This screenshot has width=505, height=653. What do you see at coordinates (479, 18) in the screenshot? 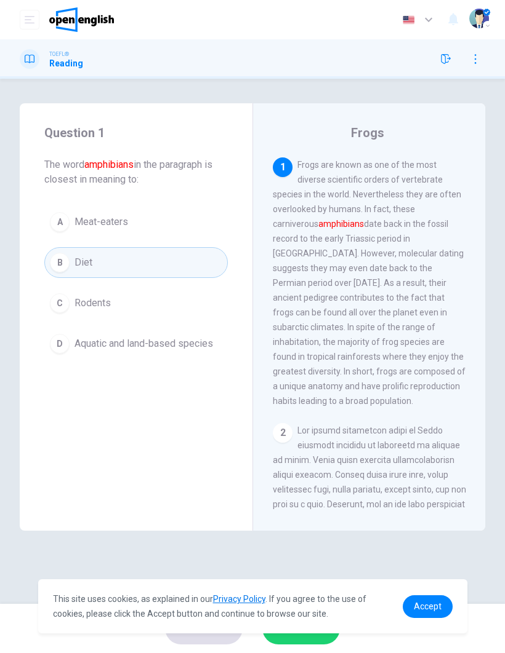
I see `img: Profile picture` at bounding box center [479, 18].